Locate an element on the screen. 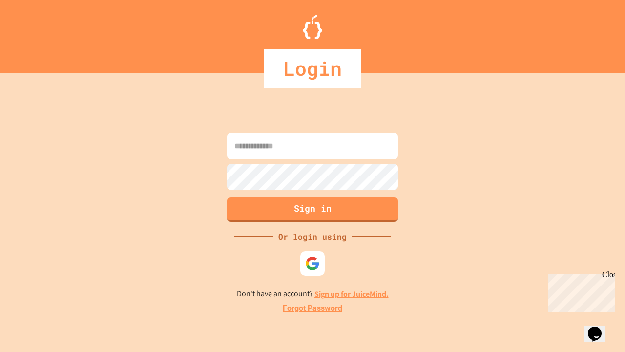 The height and width of the screenshot is (352, 625). p: Don't have an account? is located at coordinates (313, 294).